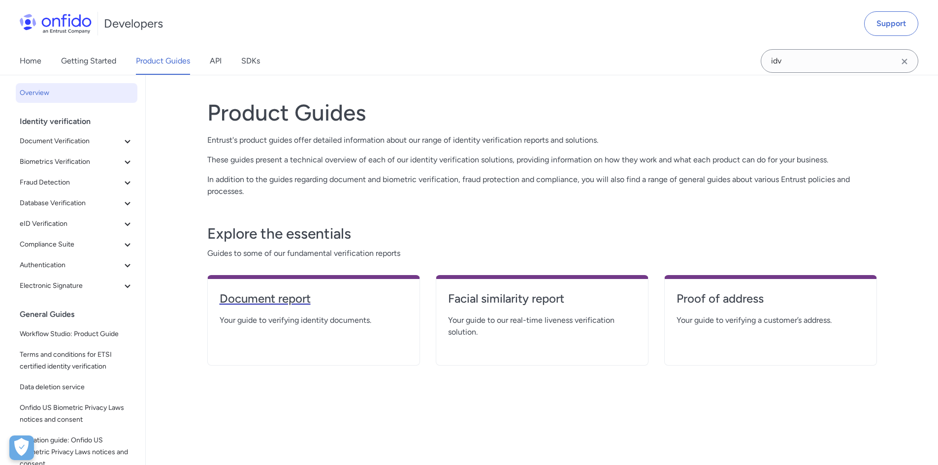 The height and width of the screenshot is (465, 938). I want to click on h1: Developers, so click(133, 24).